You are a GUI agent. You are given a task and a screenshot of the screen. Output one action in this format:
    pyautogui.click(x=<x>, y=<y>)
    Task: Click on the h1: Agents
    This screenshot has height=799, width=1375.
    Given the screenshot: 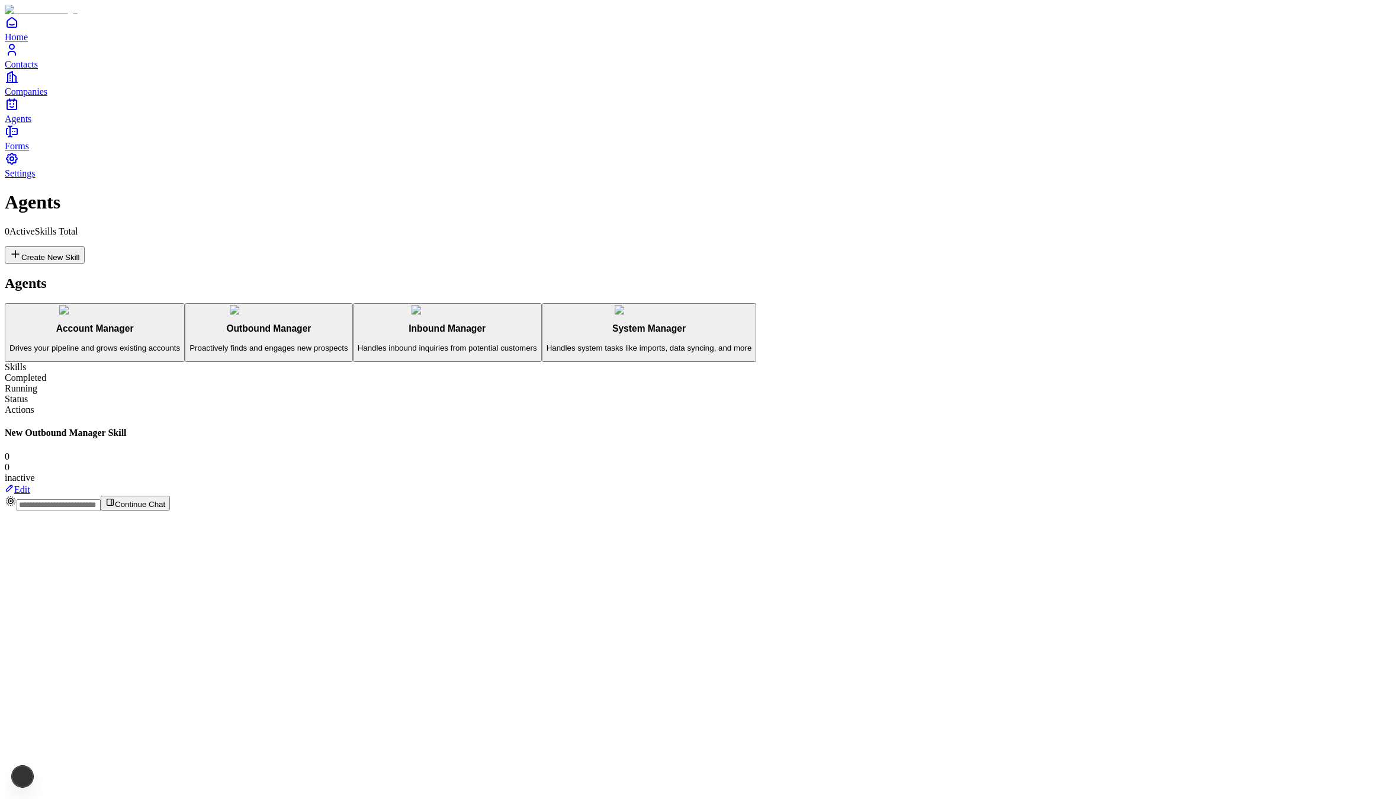 What is the action you would take?
    pyautogui.click(x=687, y=202)
    